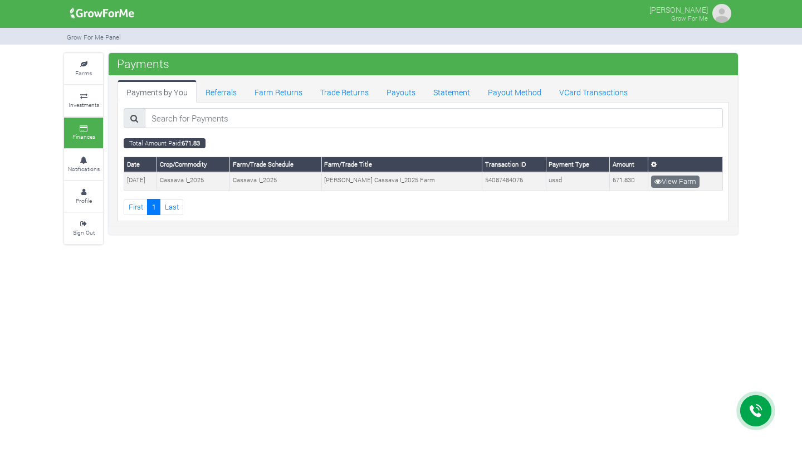  I want to click on a: First, so click(135, 207).